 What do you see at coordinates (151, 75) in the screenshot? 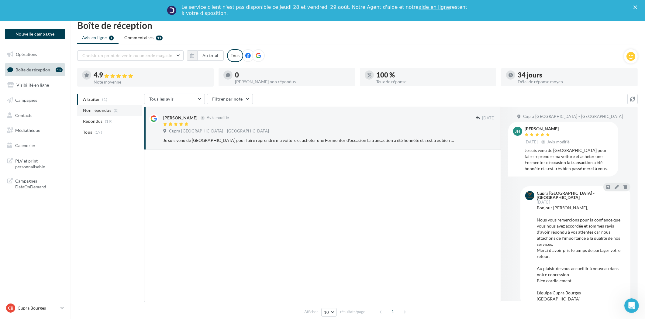
I see `div: 4.9` at bounding box center [151, 75].